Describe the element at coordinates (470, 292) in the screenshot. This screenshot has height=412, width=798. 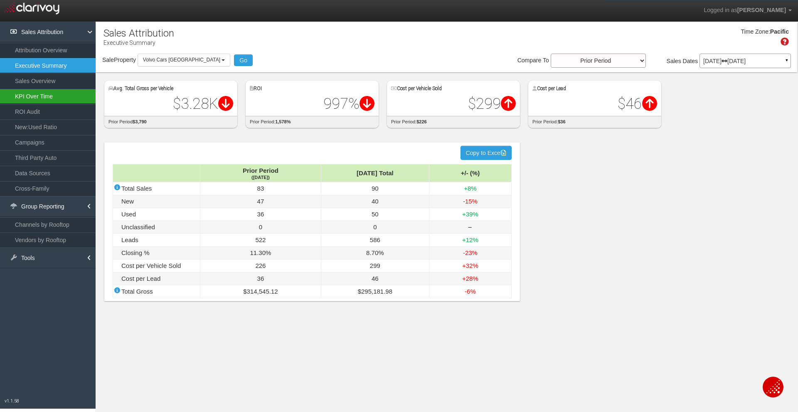
I see `td: -6%` at that location.